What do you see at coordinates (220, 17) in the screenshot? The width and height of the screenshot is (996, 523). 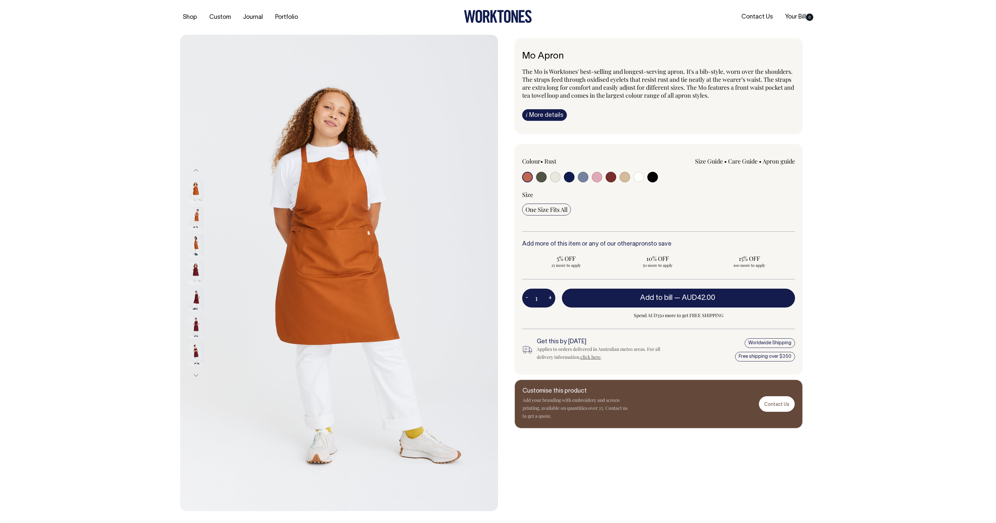 I see `a: Custom` at bounding box center [220, 17].